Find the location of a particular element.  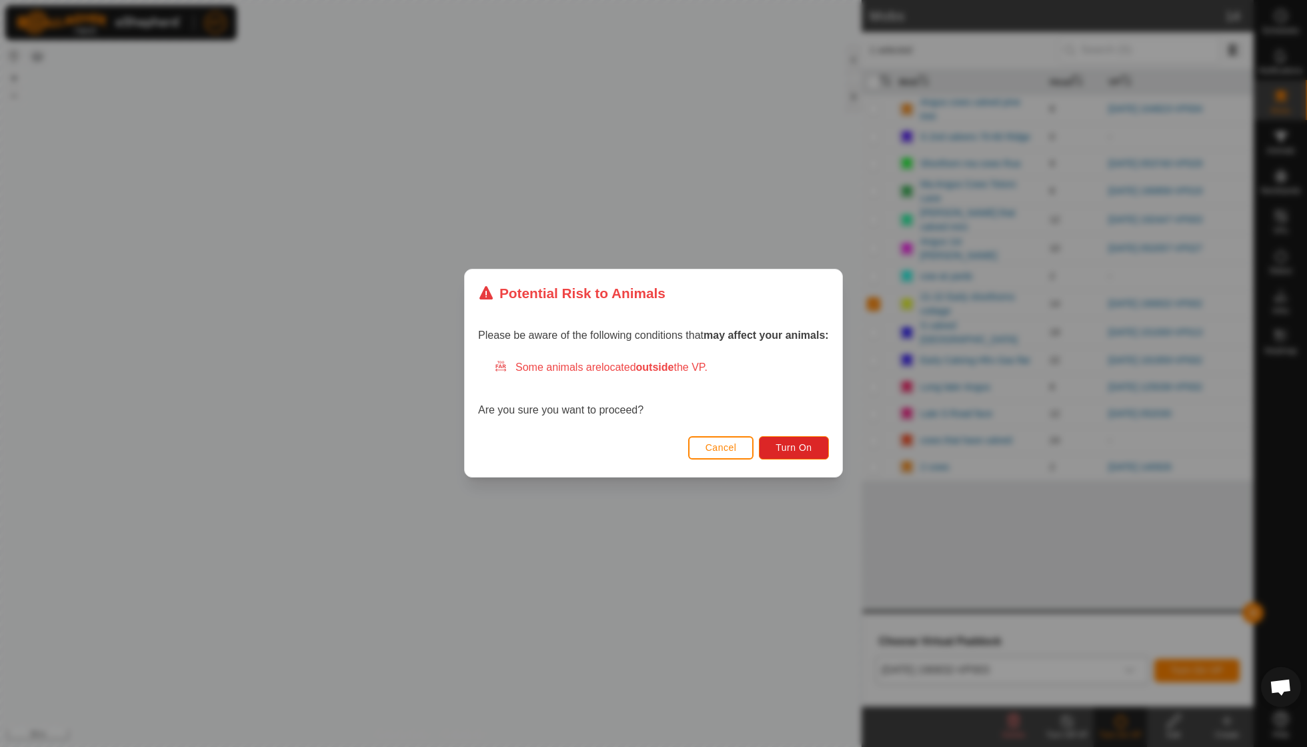

button: Cancel is located at coordinates (721, 448).